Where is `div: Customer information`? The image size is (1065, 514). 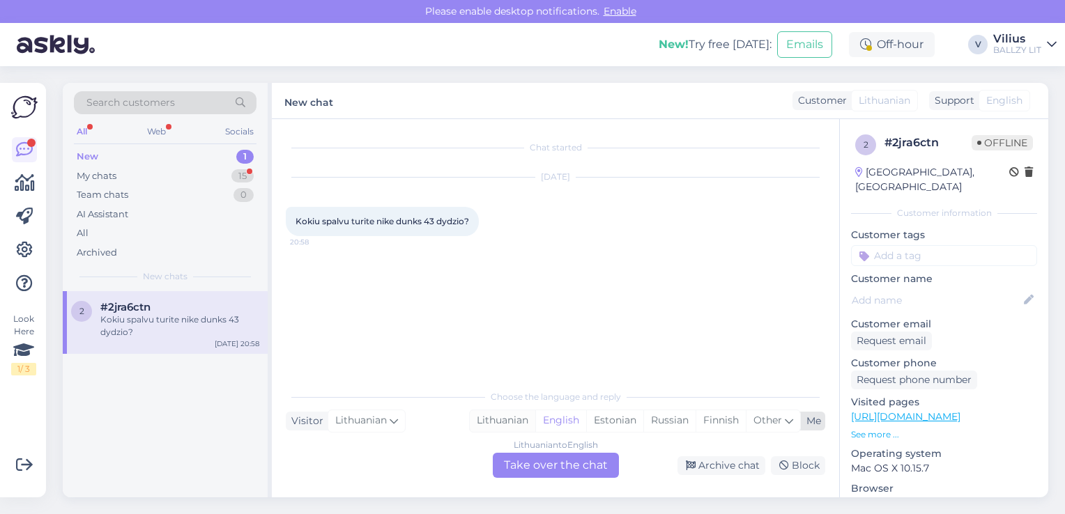
div: Customer information is located at coordinates (944, 213).